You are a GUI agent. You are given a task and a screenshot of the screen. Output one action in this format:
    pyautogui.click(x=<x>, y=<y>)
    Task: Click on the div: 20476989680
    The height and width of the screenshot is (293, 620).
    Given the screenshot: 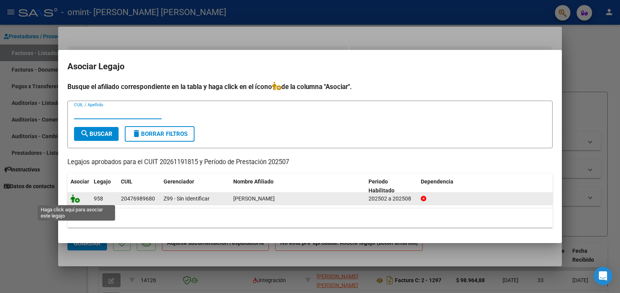 What is the action you would take?
    pyautogui.click(x=138, y=199)
    